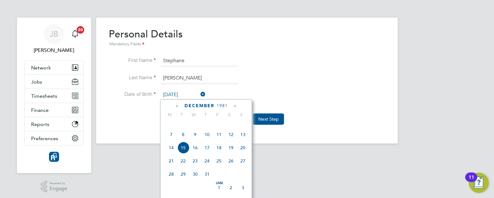 This screenshot has width=494, height=198. What do you see at coordinates (183, 161) in the screenshot?
I see `span: 22` at bounding box center [183, 161].